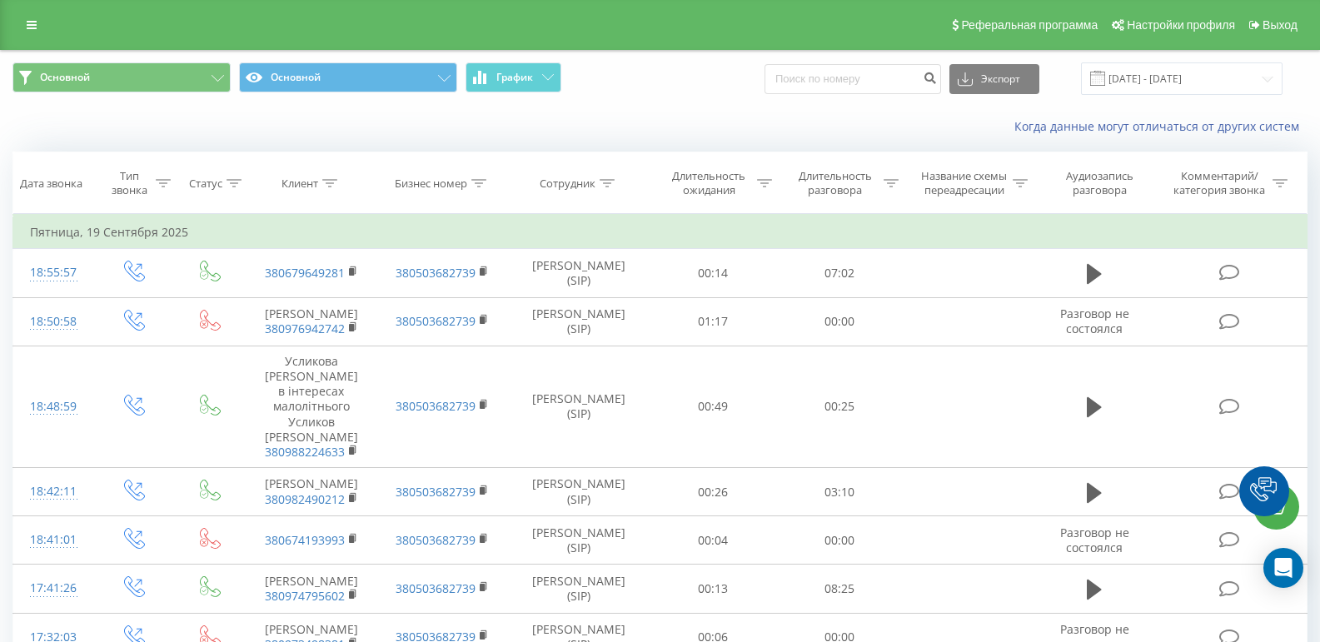  Describe the element at coordinates (53, 491) in the screenshot. I see `div: 18:42:11` at that location.